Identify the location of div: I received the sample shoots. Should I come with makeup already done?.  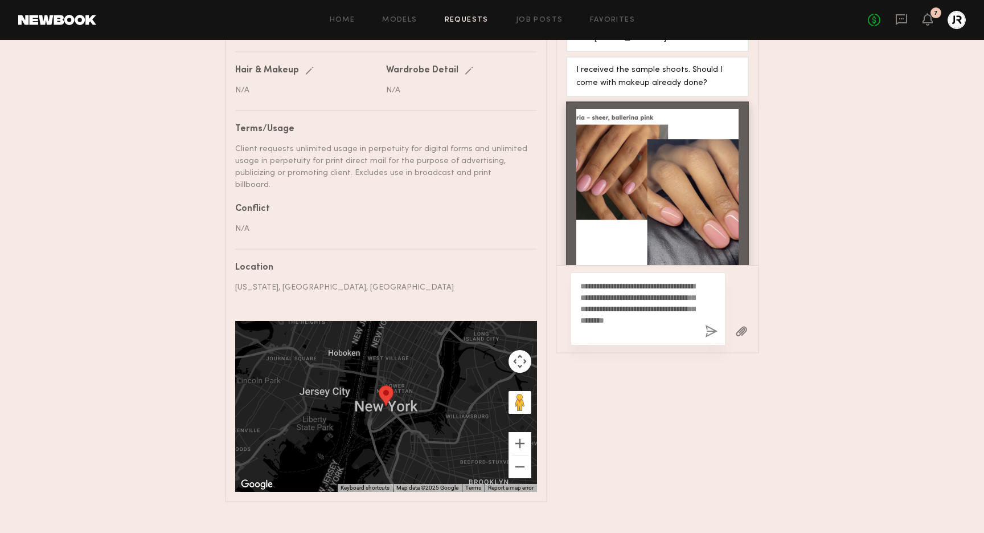
(657, 77).